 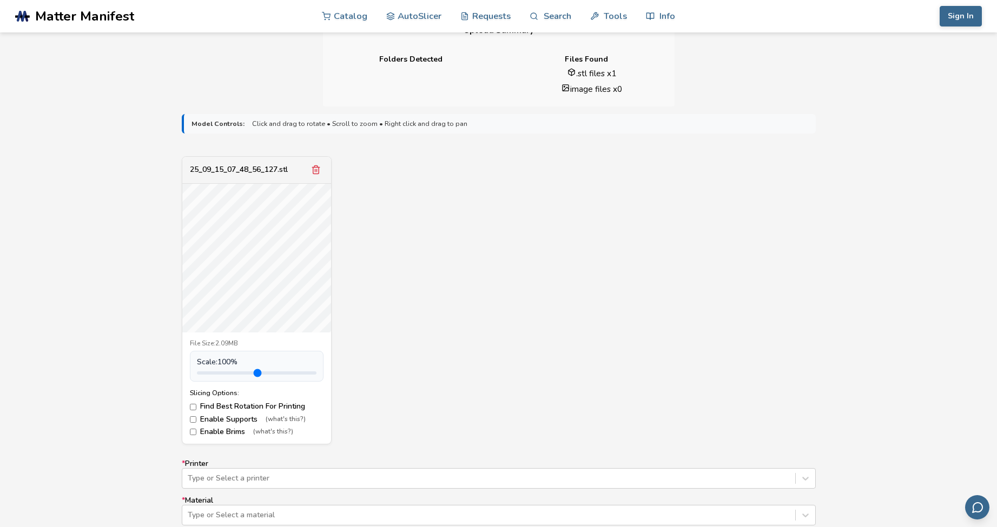 I want to click on label: Enable Supports, so click(x=256, y=420).